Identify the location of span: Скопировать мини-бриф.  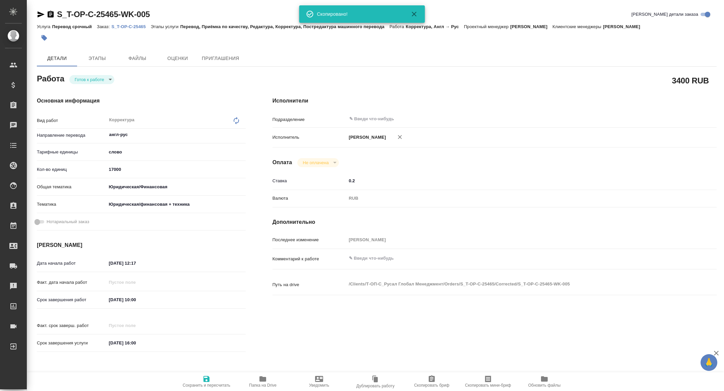
(488, 385).